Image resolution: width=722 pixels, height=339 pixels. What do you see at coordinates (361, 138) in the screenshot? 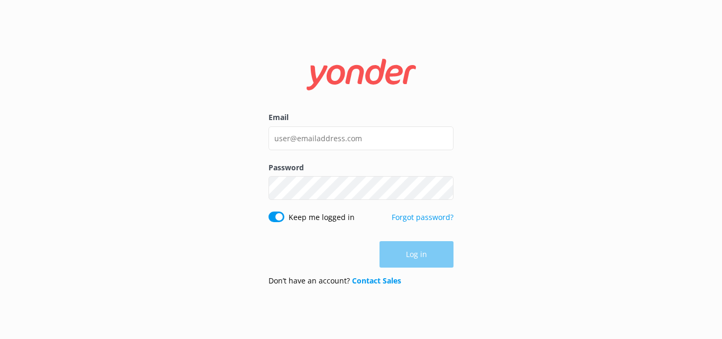
I see `input: user@emailaddress.com` at bounding box center [361, 138].